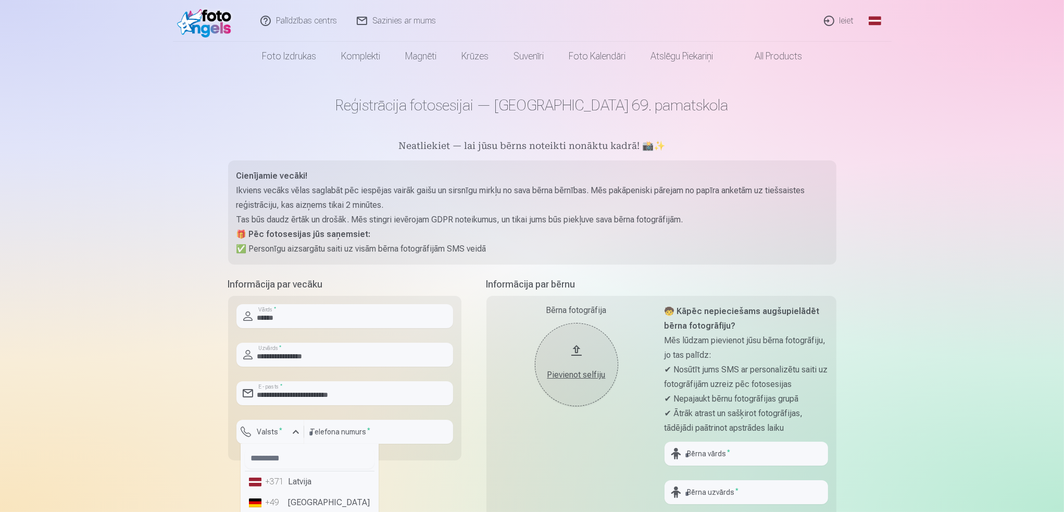 This screenshot has width=1064, height=512. Describe the element at coordinates (276, 503) in the screenshot. I see `div: +49` at that location.